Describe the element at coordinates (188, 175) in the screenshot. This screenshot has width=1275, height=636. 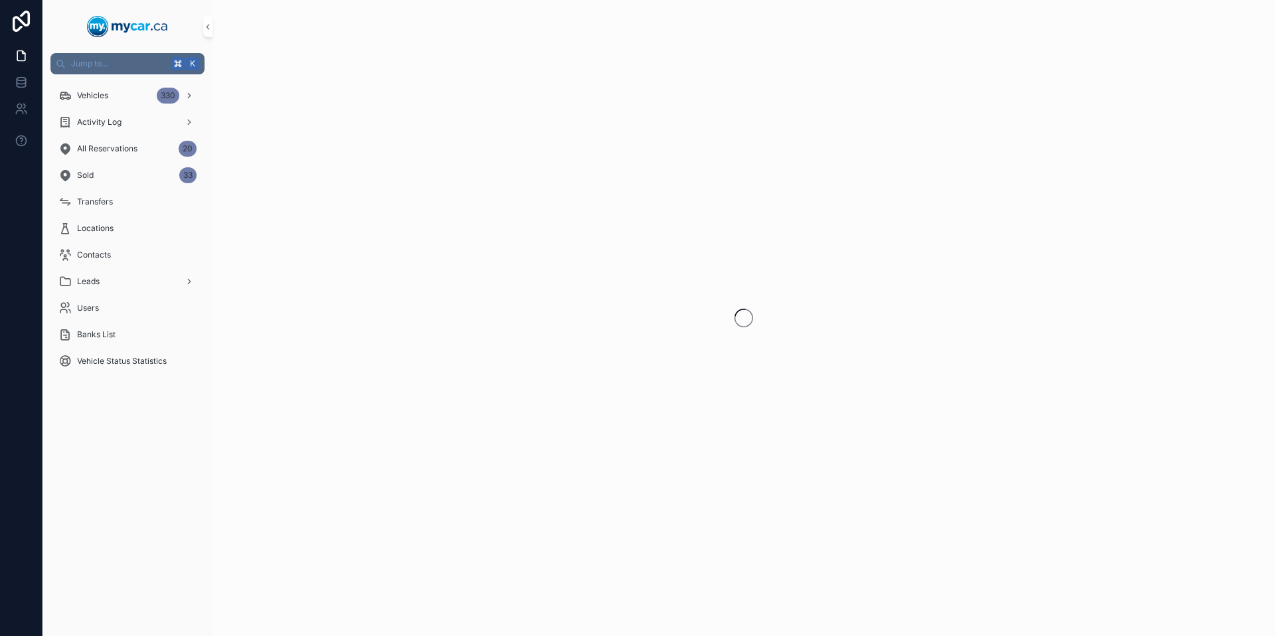
I see `div: 33` at that location.